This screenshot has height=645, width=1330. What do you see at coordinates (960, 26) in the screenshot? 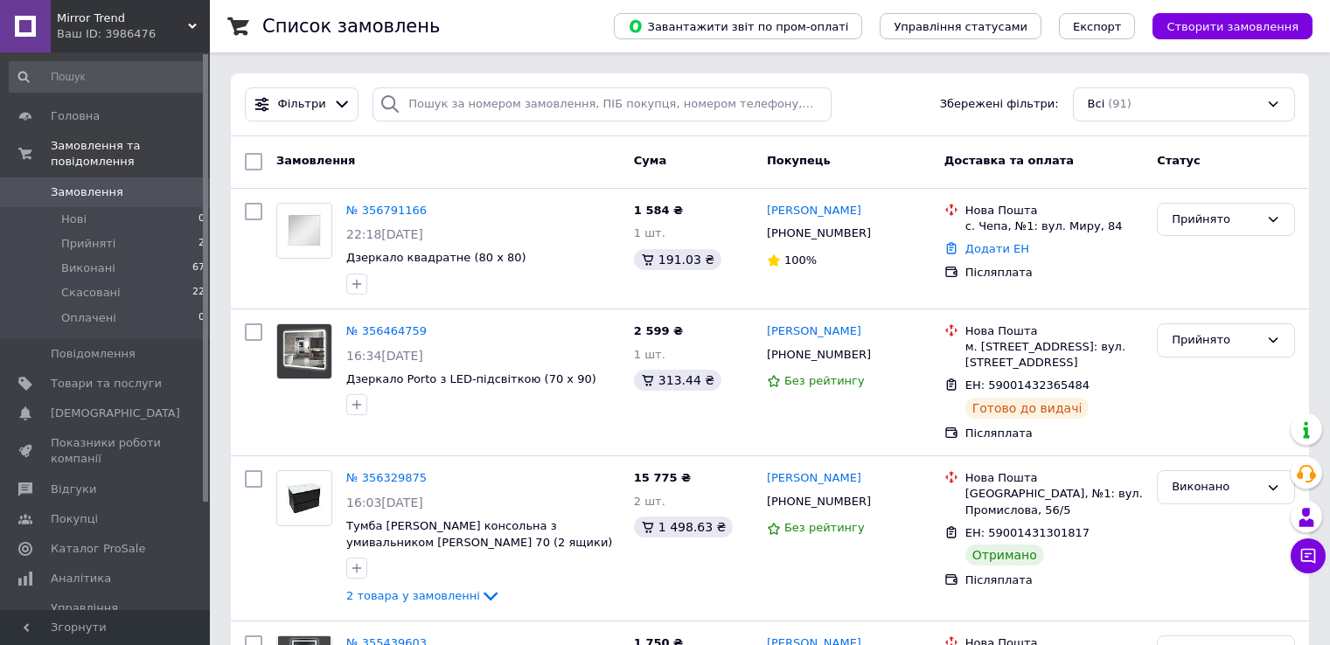
I see `button: Управління статусами` at bounding box center [960, 26].